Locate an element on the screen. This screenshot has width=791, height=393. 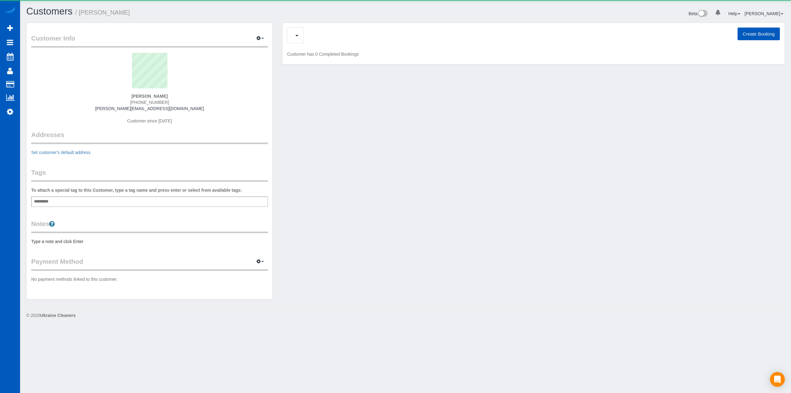
div: Open Intercom Messenger is located at coordinates (777, 379).